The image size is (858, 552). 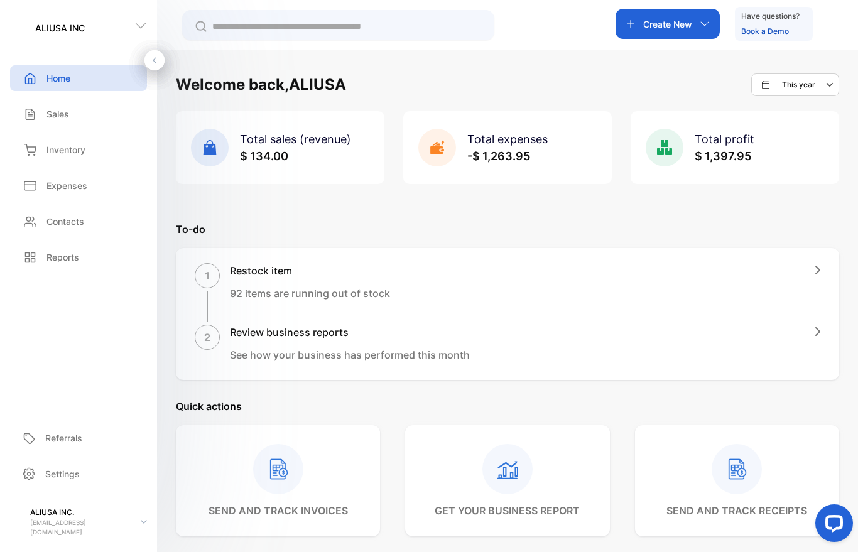 What do you see at coordinates (63, 438) in the screenshot?
I see `p: Referrals` at bounding box center [63, 438].